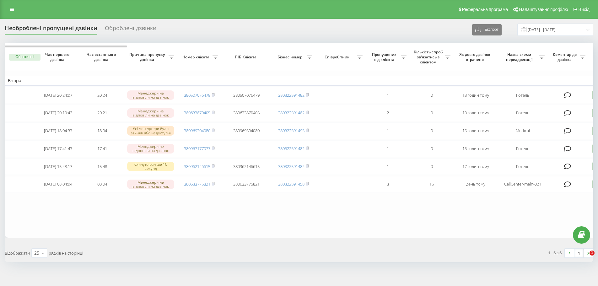 This screenshot has height=286, width=598. What do you see at coordinates (197, 148) in the screenshot?
I see `a: 380967177077` at bounding box center [197, 148].